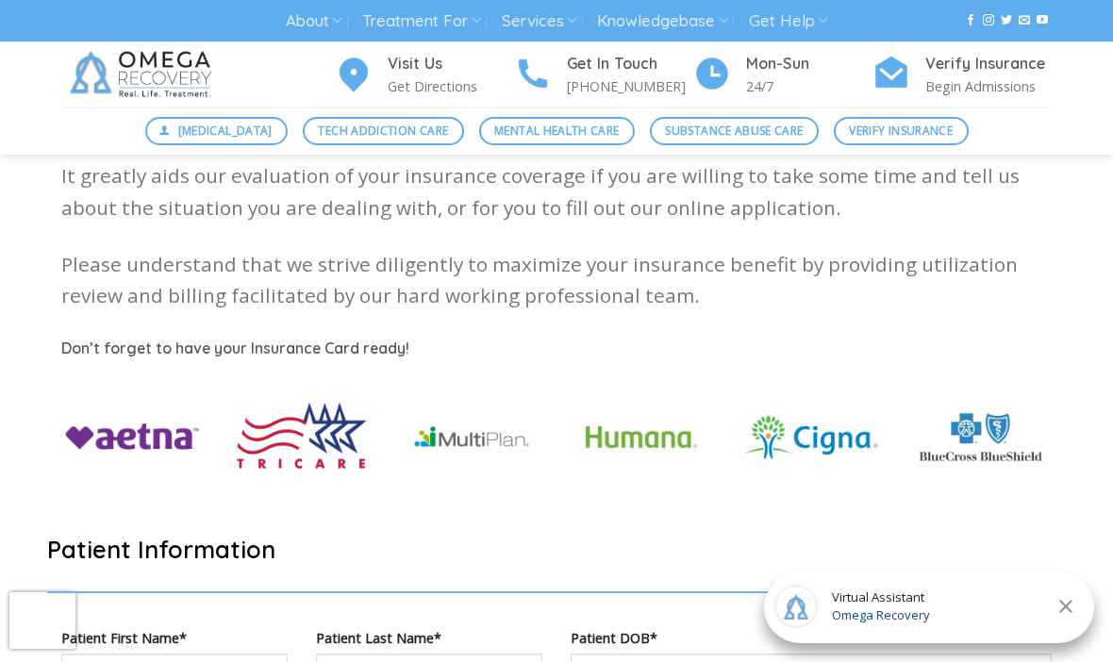 This screenshot has height=662, width=1113. I want to click on h5: Don’t forget to have your Insurance Card ready!, so click(557, 349).